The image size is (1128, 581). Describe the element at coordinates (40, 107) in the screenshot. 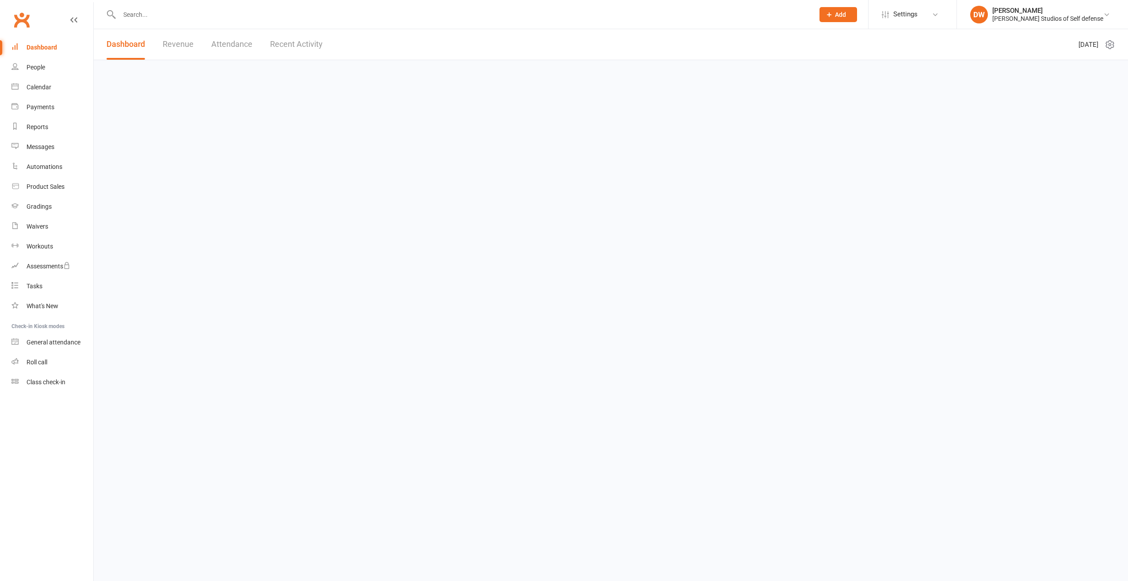

I see `div: Payments` at that location.